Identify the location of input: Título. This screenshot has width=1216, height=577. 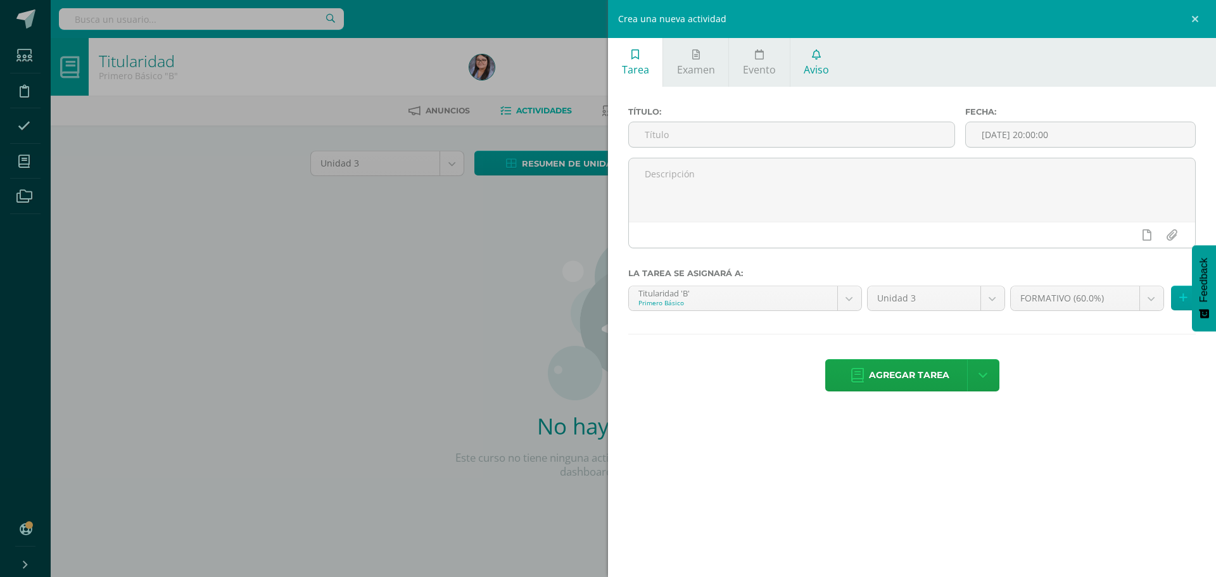
(792, 134).